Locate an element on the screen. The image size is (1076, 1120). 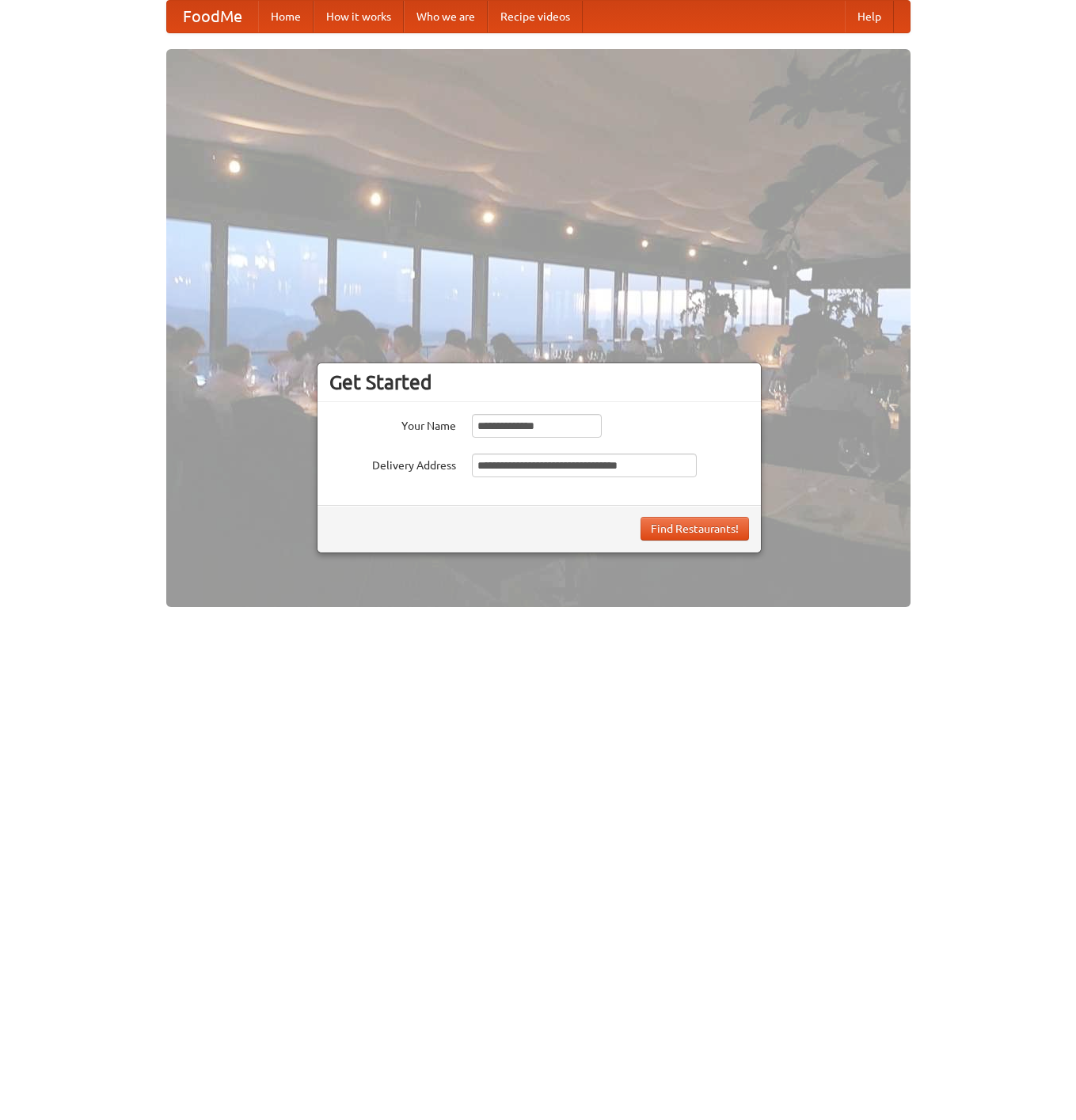
a: FoodMe is located at coordinates (212, 17).